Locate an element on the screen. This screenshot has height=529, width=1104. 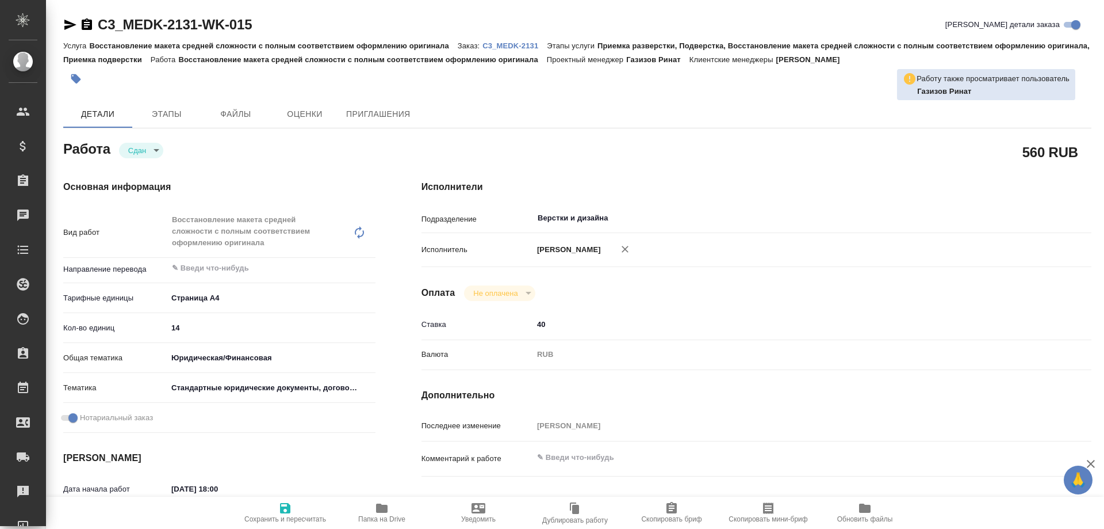
span: Сохранить и пересчитать is located at coordinates (285, 519).